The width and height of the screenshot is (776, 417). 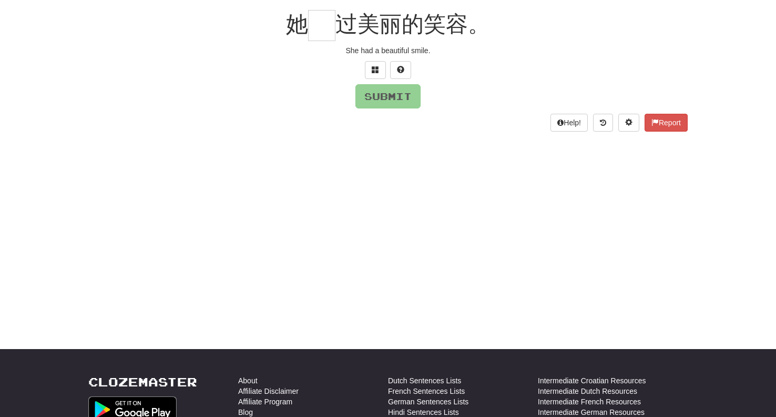 I want to click on a: Affiliate Disclaimer, so click(x=268, y=391).